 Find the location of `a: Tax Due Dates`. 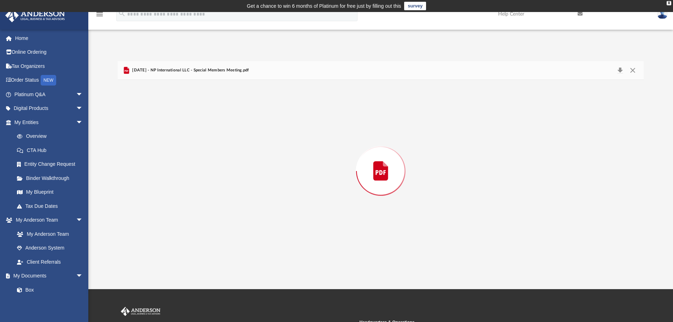

a: Tax Due Dates is located at coordinates (52, 206).